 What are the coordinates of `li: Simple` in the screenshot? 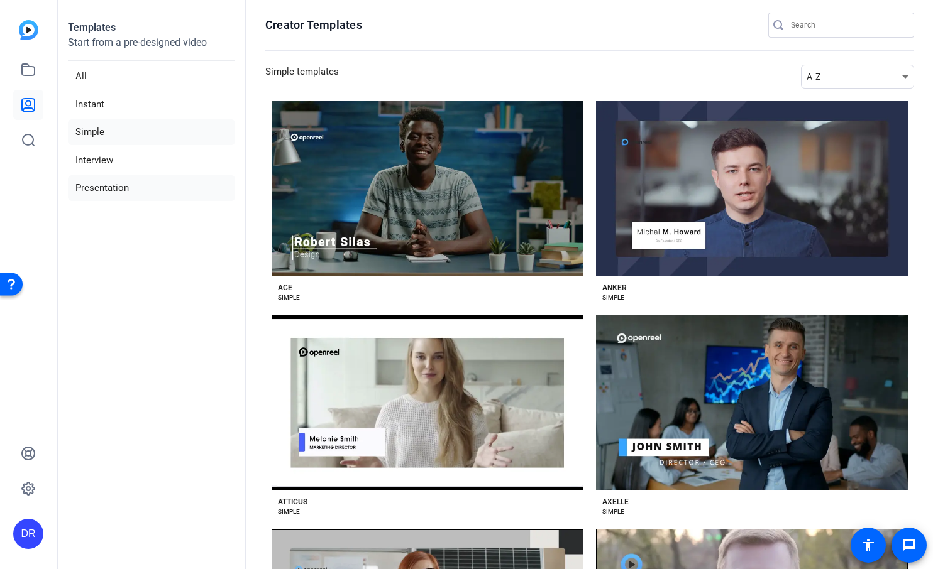 It's located at (151, 132).